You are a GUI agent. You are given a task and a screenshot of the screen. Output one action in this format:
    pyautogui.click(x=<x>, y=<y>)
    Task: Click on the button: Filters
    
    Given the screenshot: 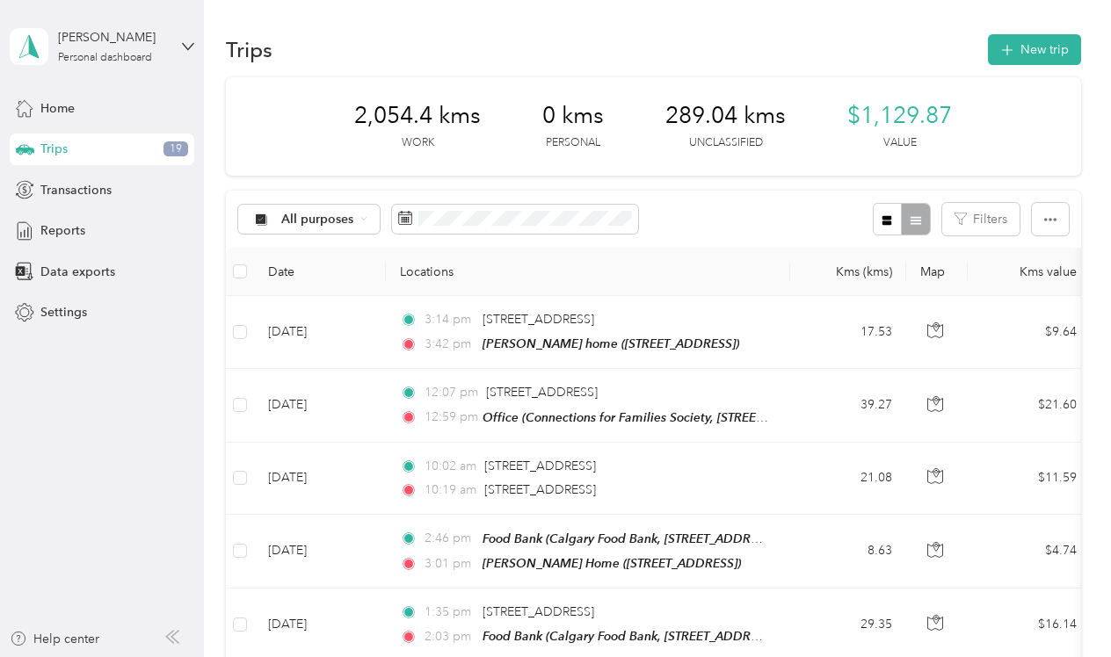 What is the action you would take?
    pyautogui.click(x=981, y=219)
    